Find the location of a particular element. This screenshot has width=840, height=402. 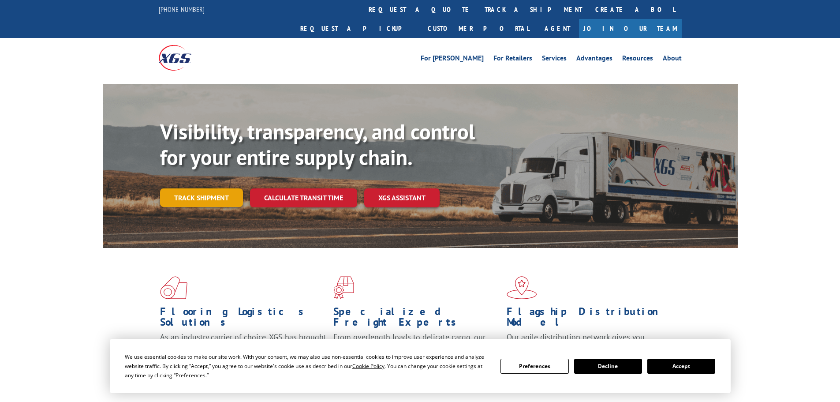

img: xgs-icon-total-supply-chain-intelligence-red is located at coordinates (174, 288).